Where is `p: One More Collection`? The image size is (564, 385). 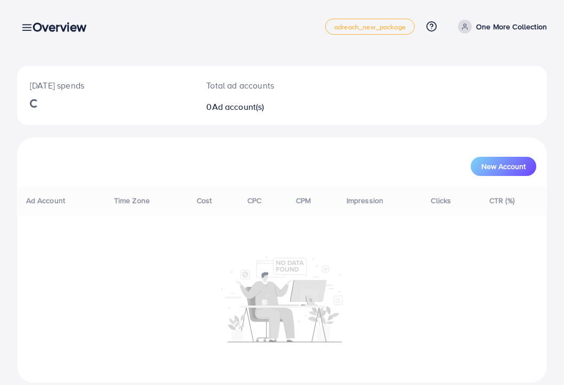
p: One More Collection is located at coordinates (511, 27).